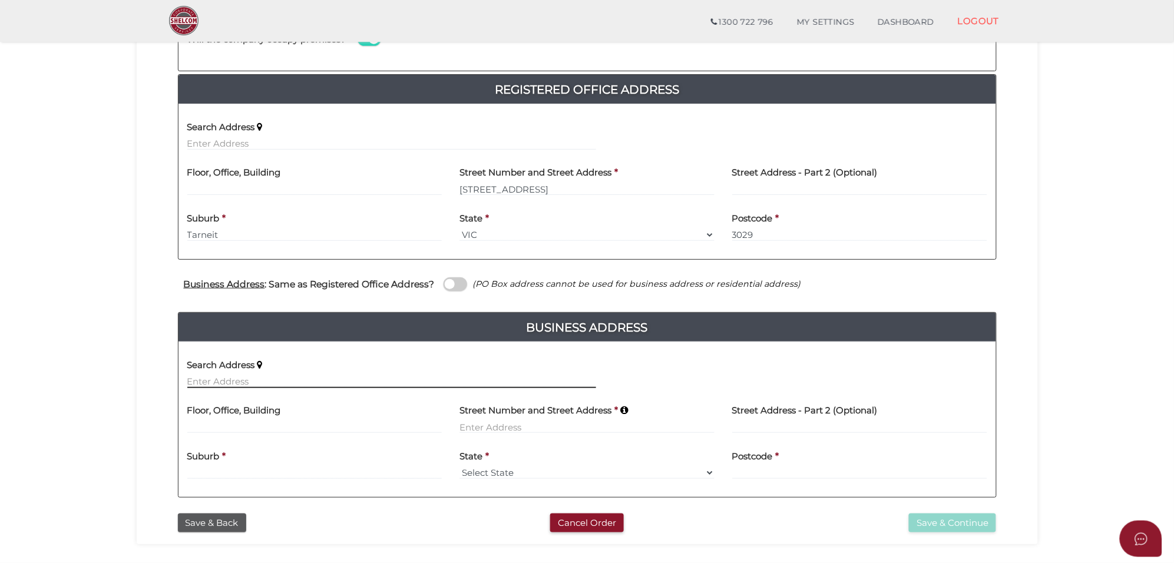 This screenshot has height=563, width=1174. Describe the element at coordinates (978, 21) in the screenshot. I see `a: LOGOUT` at that location.